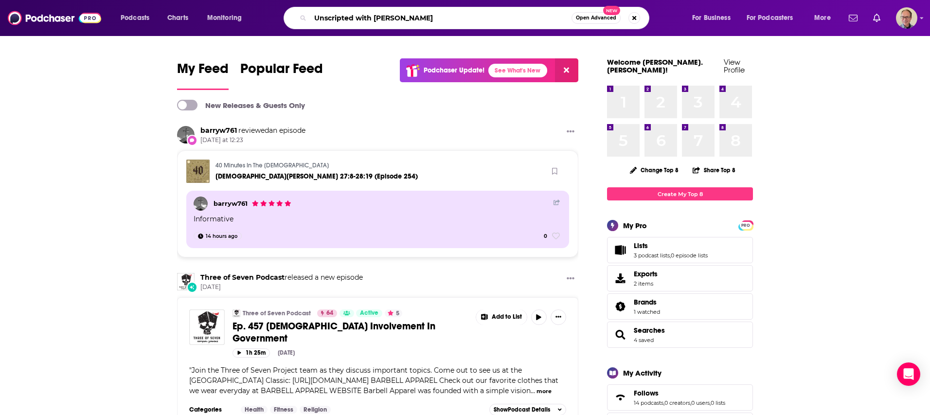 The image size is (930, 415). What do you see at coordinates (770, 18) in the screenshot?
I see `span: For Podcasters` at bounding box center [770, 18].